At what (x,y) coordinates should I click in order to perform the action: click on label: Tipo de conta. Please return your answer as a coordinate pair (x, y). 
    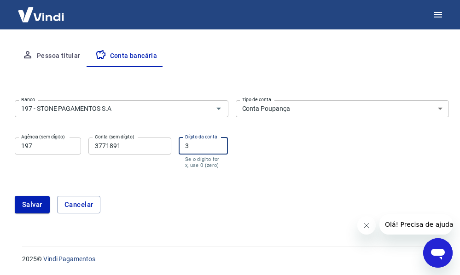
    Looking at the image, I should click on (257, 100).